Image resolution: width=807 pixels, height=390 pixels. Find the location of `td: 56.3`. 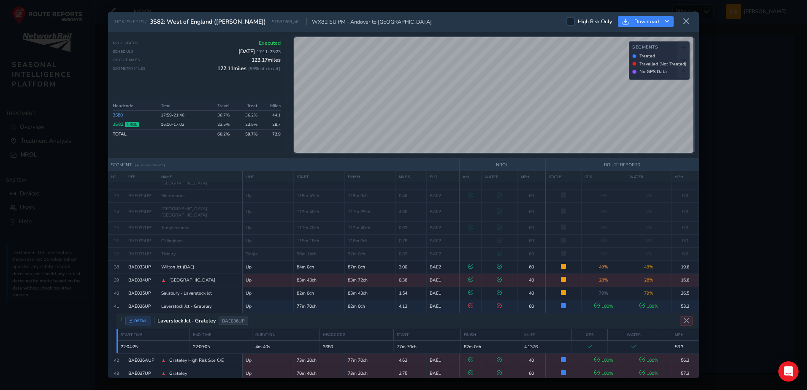

td: 56.3 is located at coordinates (684, 360).